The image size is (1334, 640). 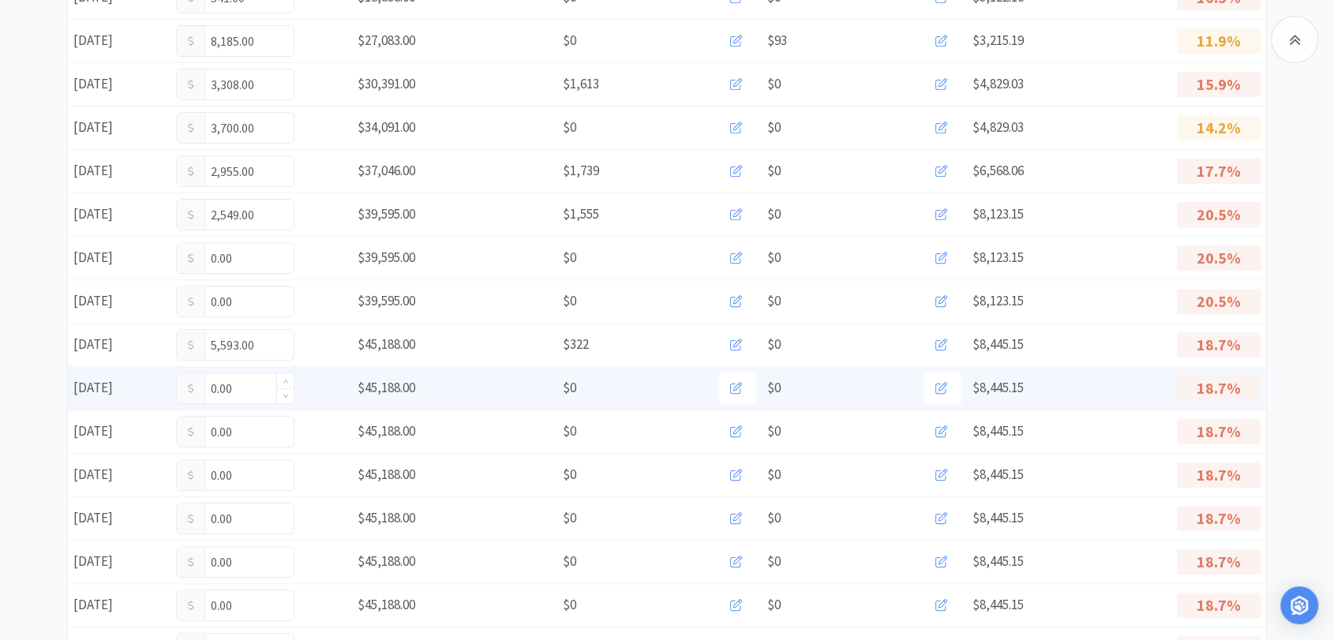 I want to click on span: Decrease Value, so click(x=285, y=396).